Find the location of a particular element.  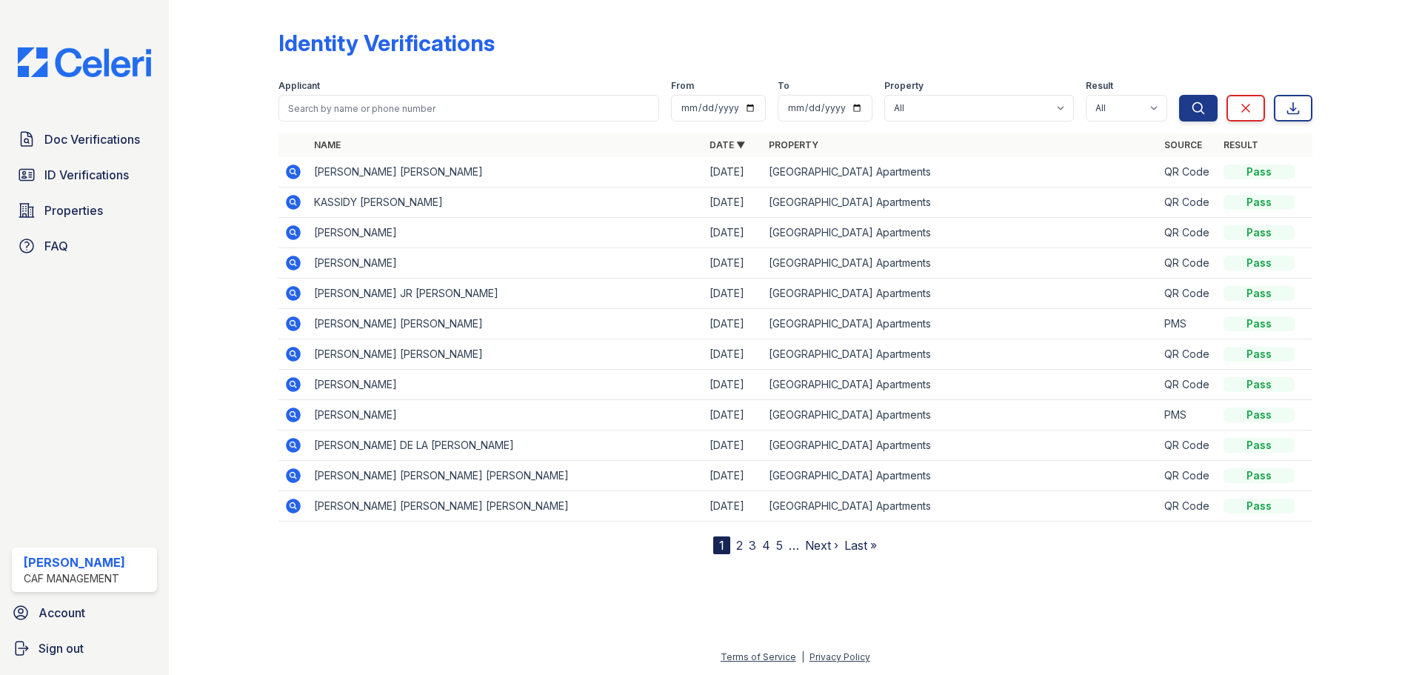

div: 1 is located at coordinates (722, 545).